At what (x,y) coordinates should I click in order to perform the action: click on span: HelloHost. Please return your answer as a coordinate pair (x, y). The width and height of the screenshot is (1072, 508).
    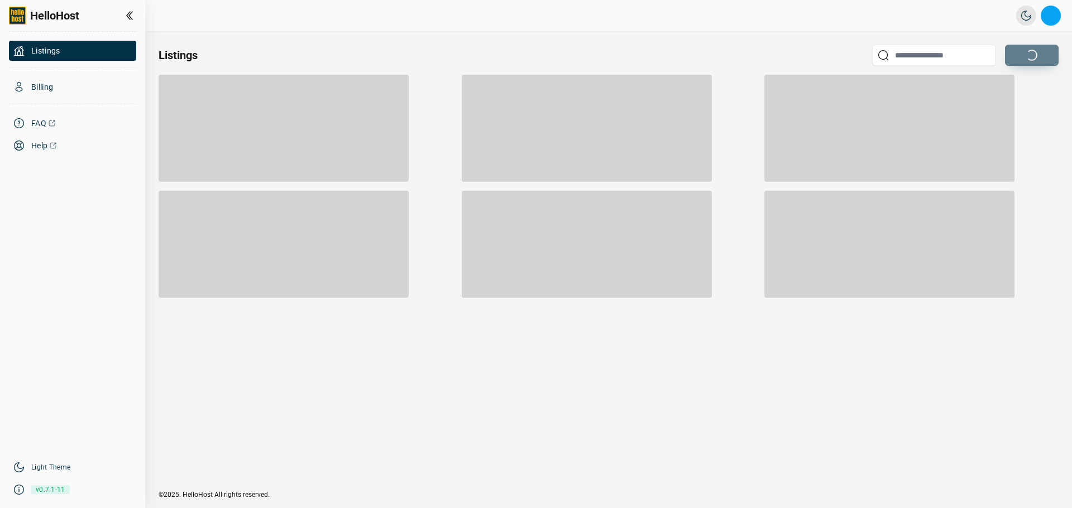
    Looking at the image, I should click on (55, 16).